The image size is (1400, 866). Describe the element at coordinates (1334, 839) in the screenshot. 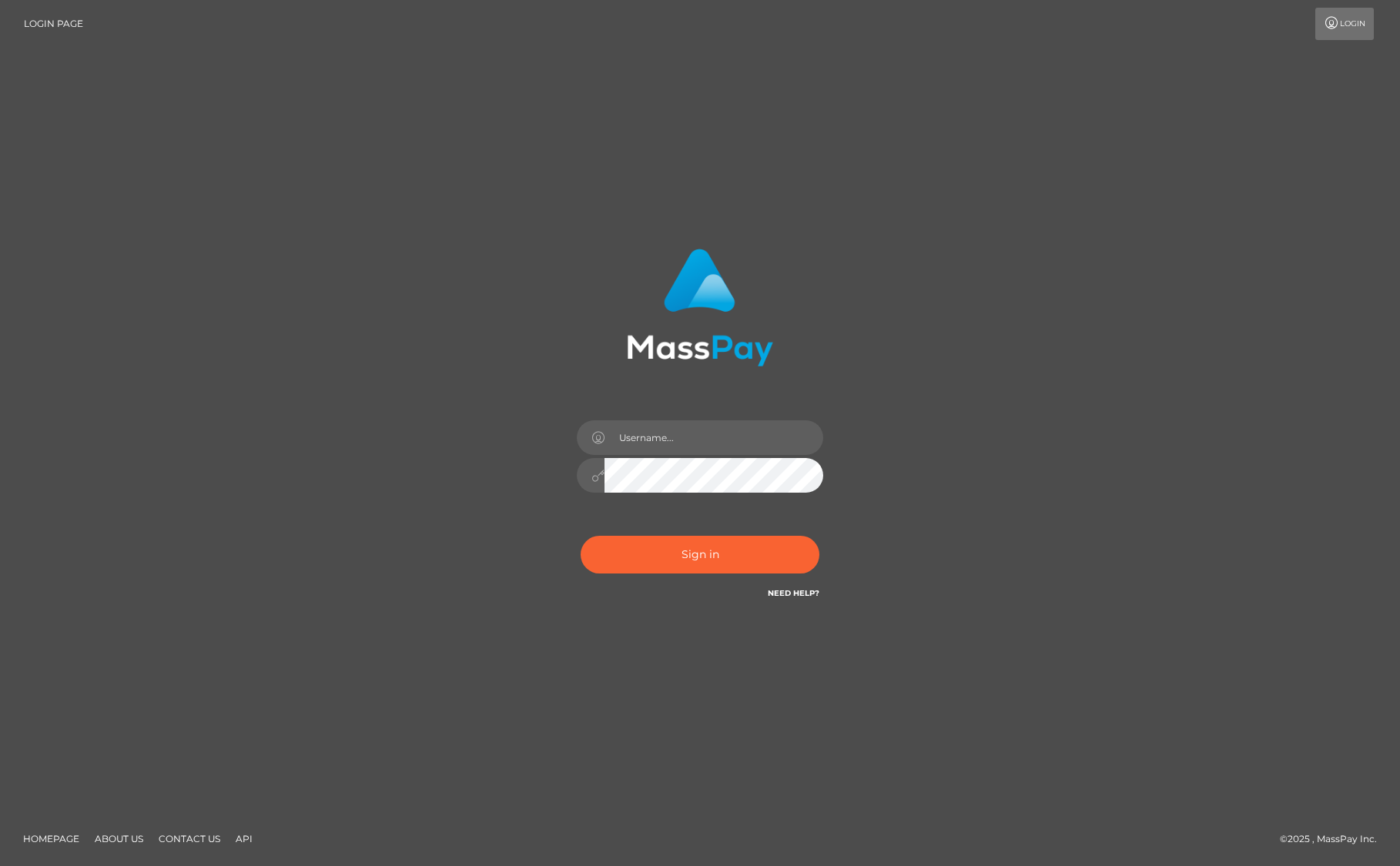

I see `div: © 2025 , MassPay Inc.` at that location.